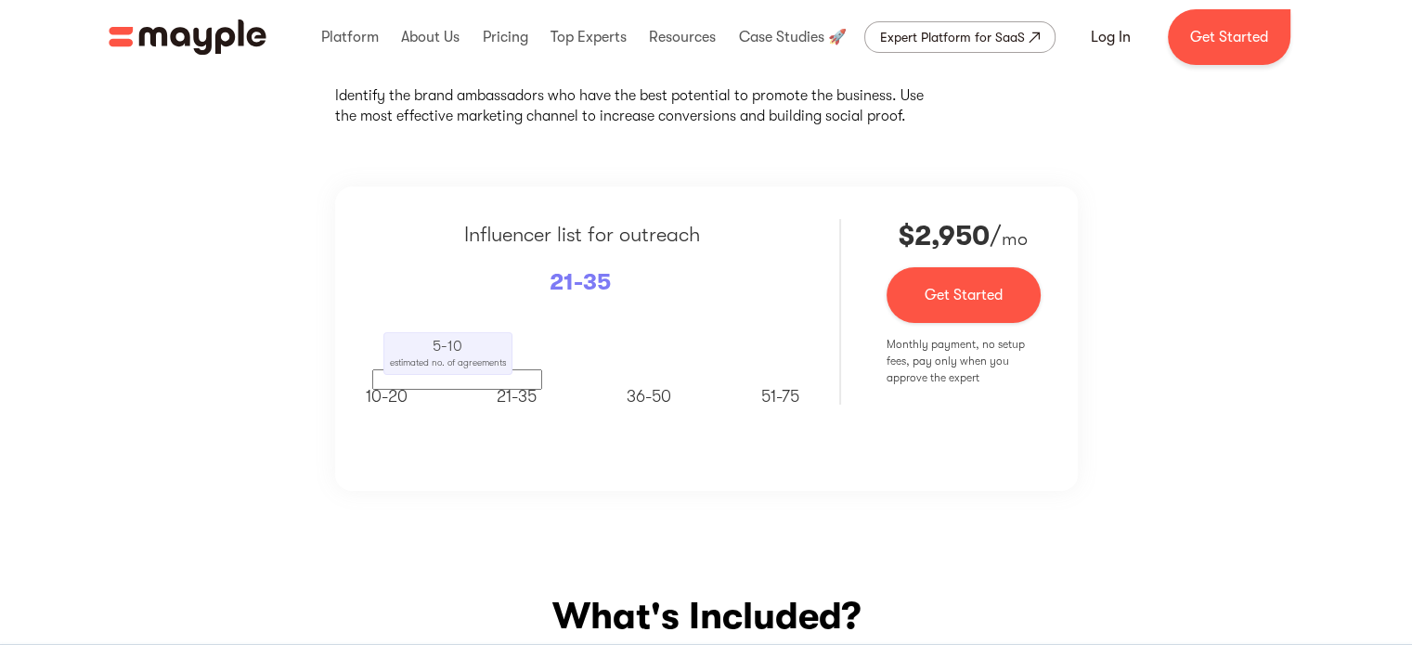 Image resolution: width=1412 pixels, height=645 pixels. I want to click on div: Resources, so click(682, 37).